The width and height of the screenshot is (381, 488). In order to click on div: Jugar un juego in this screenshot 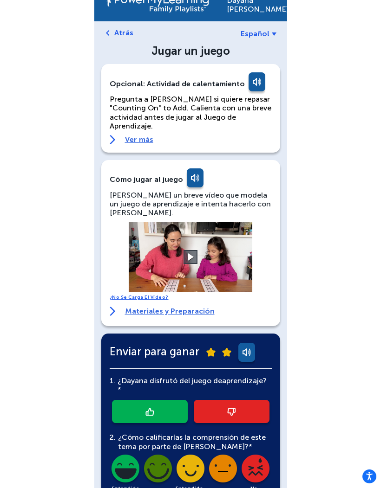, I will do `click(190, 51)`.